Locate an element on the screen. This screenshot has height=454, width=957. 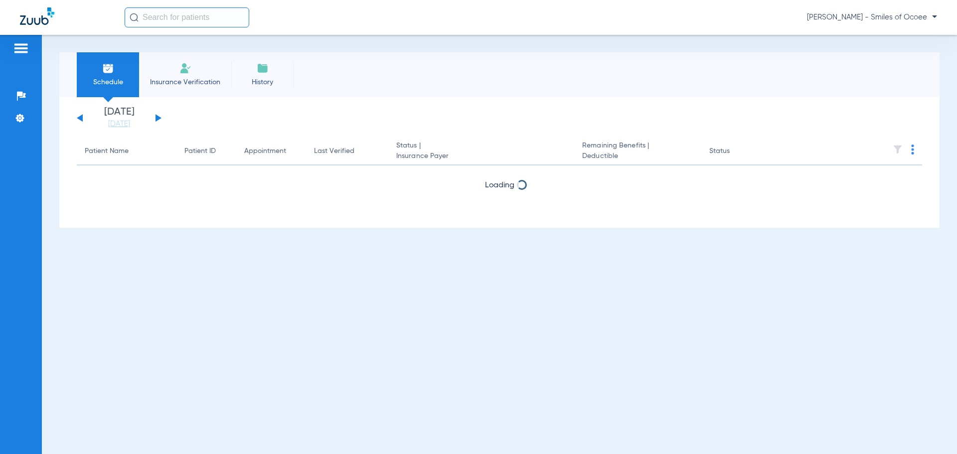
span: History is located at coordinates (262, 82).